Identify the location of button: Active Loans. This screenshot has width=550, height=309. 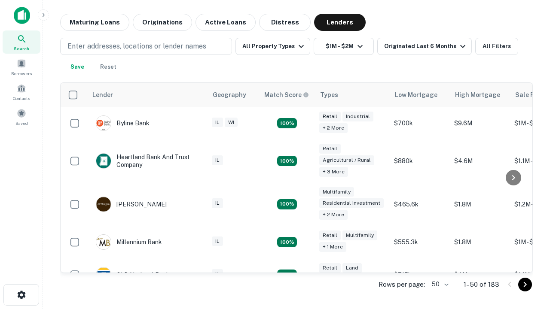
(225, 22).